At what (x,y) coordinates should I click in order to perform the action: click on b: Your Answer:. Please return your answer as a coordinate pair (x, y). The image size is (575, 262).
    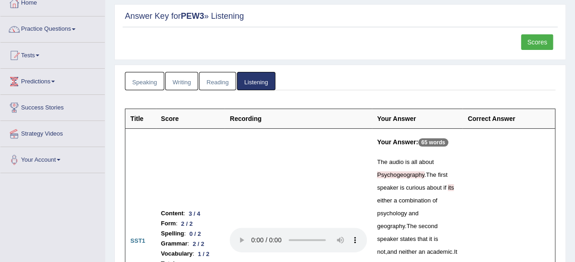
    Looking at the image, I should click on (397, 142).